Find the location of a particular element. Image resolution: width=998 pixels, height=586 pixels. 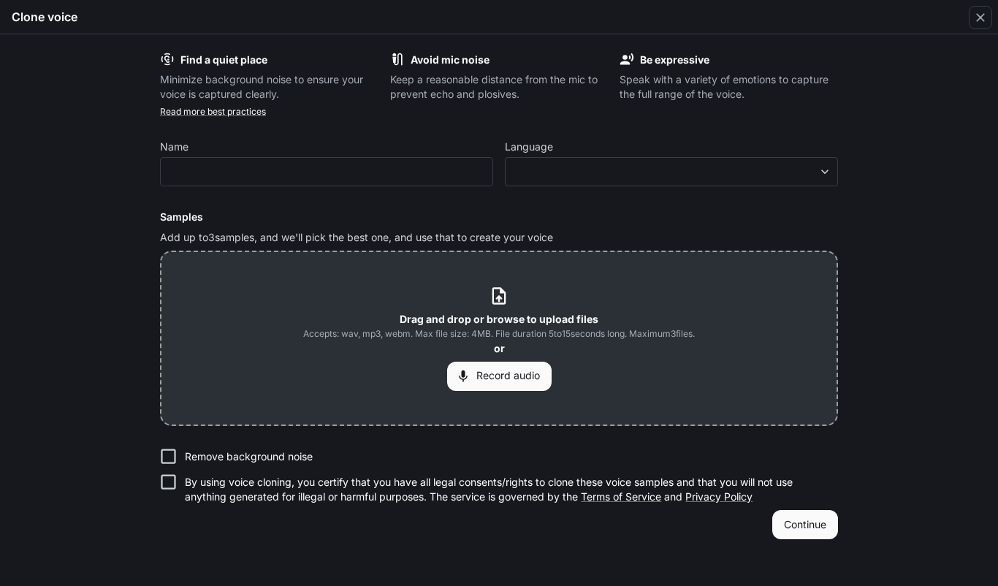

p: Language is located at coordinates (529, 147).